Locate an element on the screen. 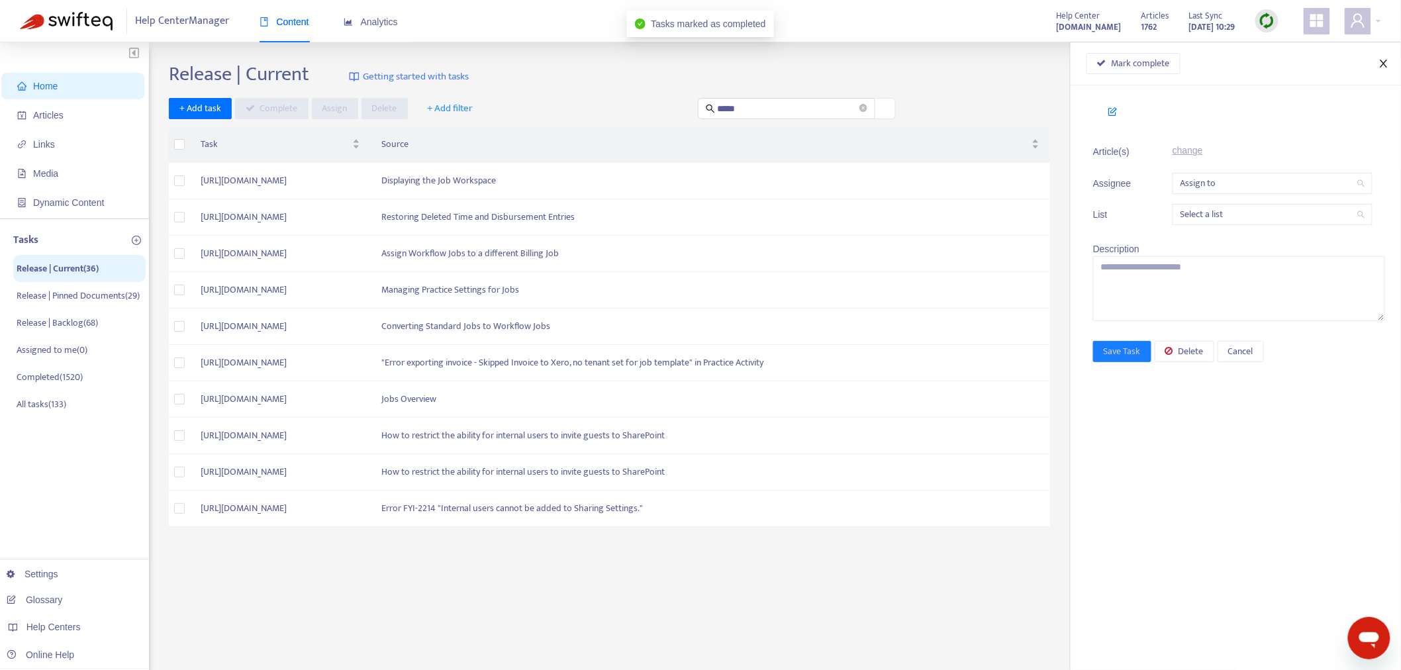 The image size is (1401, 670). span: Delete is located at coordinates (1191, 352).